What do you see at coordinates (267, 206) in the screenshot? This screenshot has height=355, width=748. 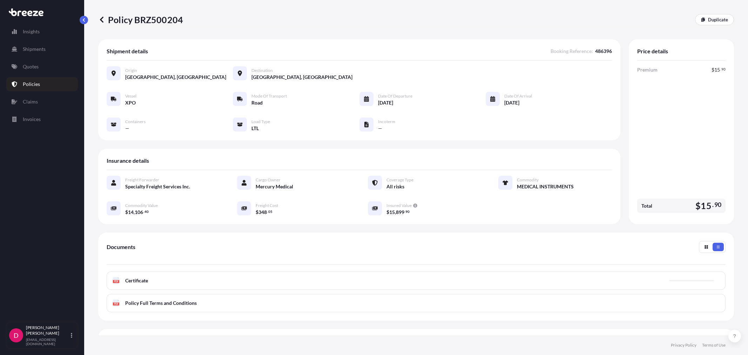 I see `span: Freight Cost` at bounding box center [267, 206].